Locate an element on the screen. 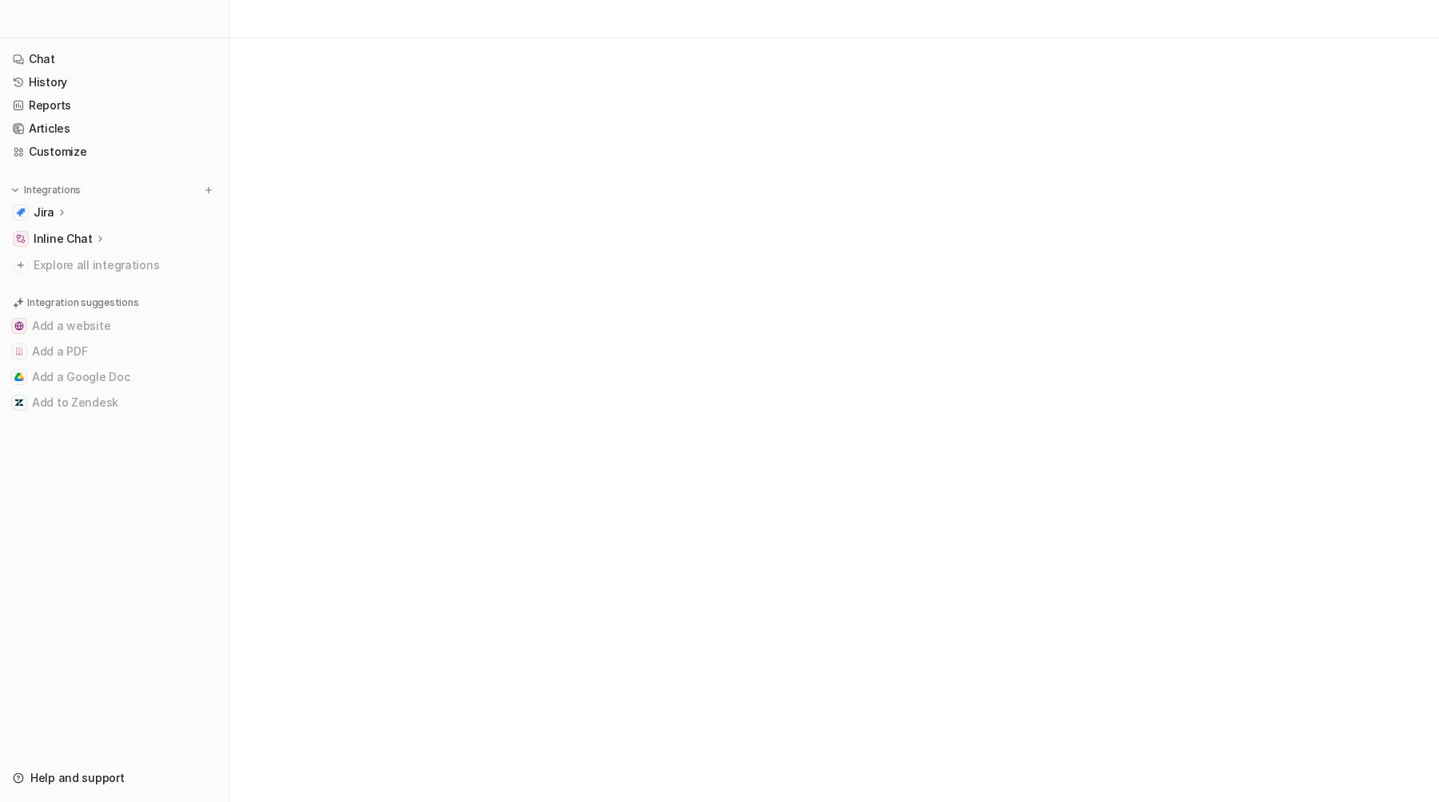 Image resolution: width=1439 pixels, height=802 pixels. a: History is located at coordinates (114, 82).